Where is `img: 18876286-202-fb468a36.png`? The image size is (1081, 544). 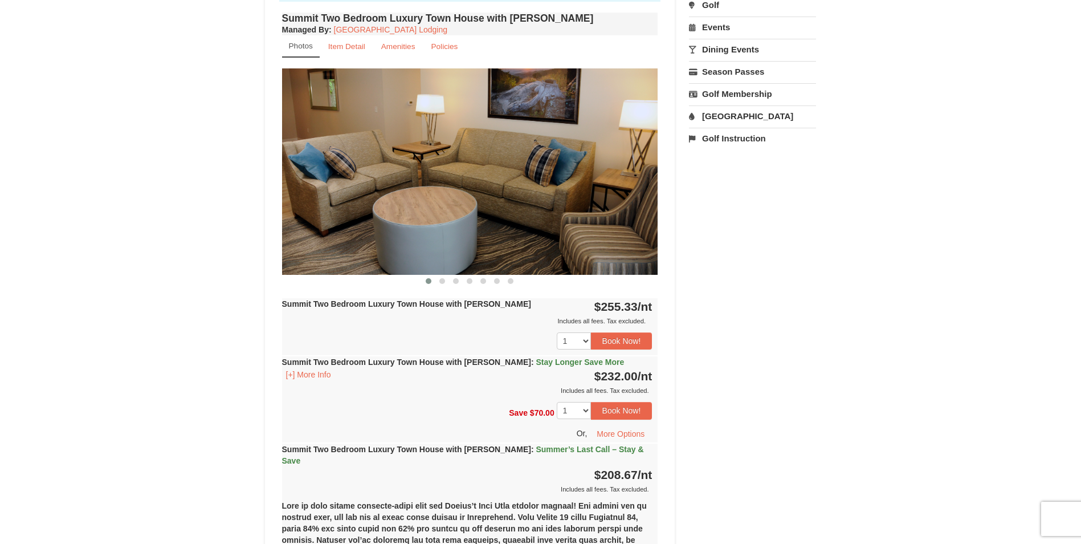 img: 18876286-202-fb468a36.png is located at coordinates (470, 171).